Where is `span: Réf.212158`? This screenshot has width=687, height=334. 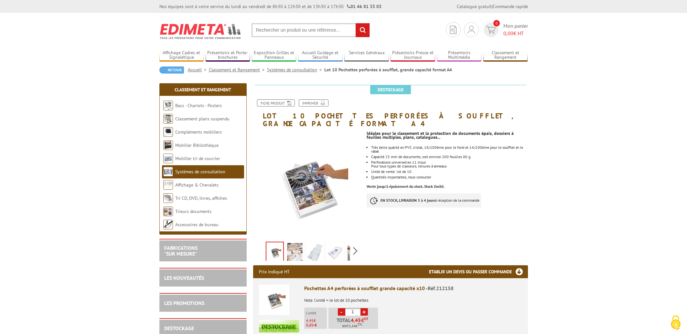
span: Réf.212158 is located at coordinates (440, 289).